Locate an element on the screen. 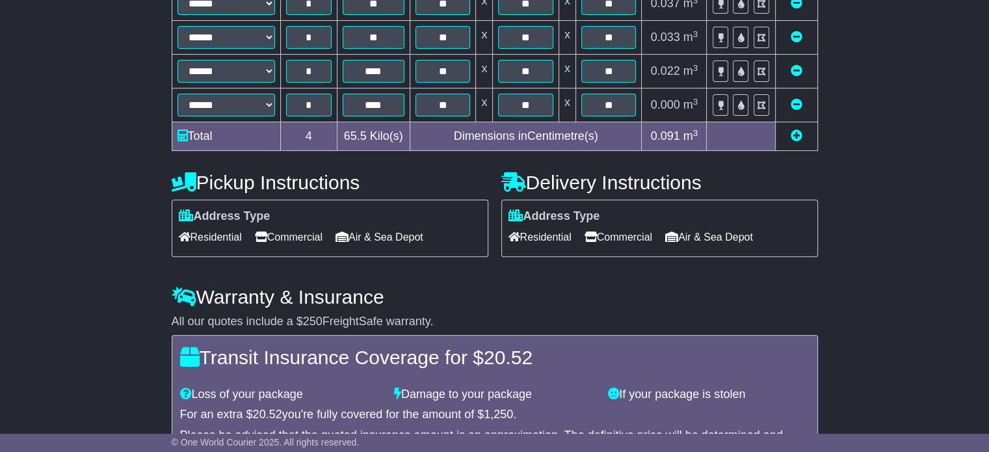 The width and height of the screenshot is (989, 452). h4: Pickup Instructions is located at coordinates (330, 182).